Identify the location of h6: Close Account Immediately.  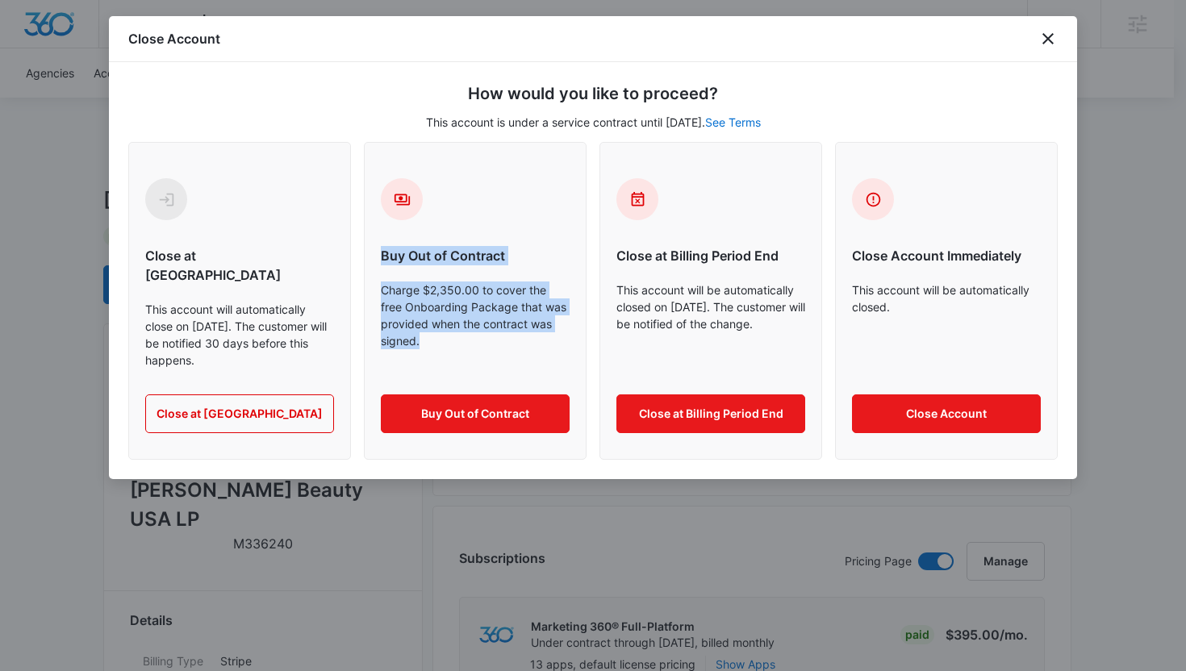
(947, 256).